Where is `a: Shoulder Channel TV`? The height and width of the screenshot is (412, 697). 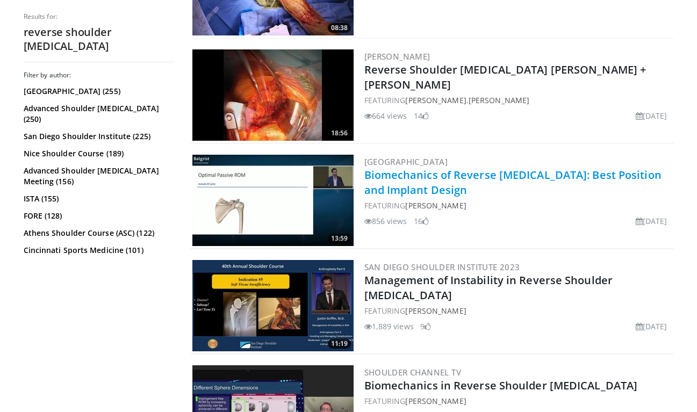 a: Shoulder Channel TV is located at coordinates (413, 372).